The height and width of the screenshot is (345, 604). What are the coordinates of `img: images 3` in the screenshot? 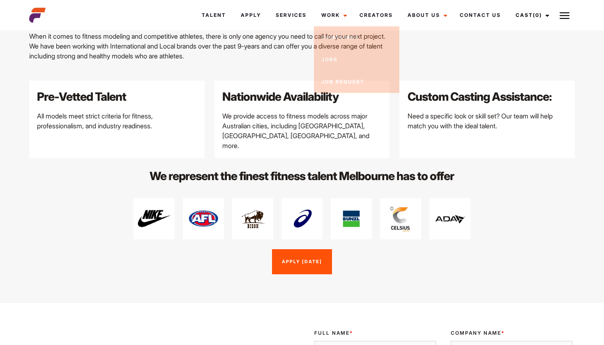 It's located at (351, 218).